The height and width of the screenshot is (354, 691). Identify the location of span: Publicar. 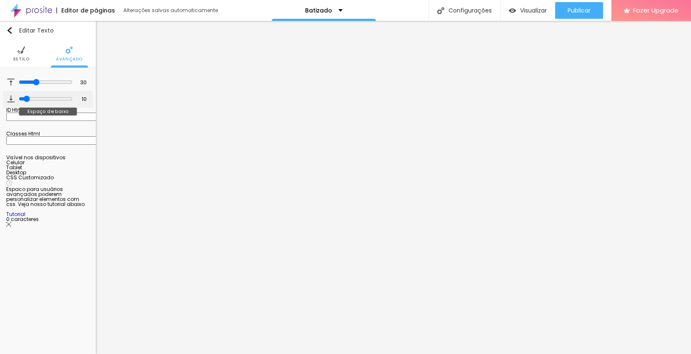
(579, 10).